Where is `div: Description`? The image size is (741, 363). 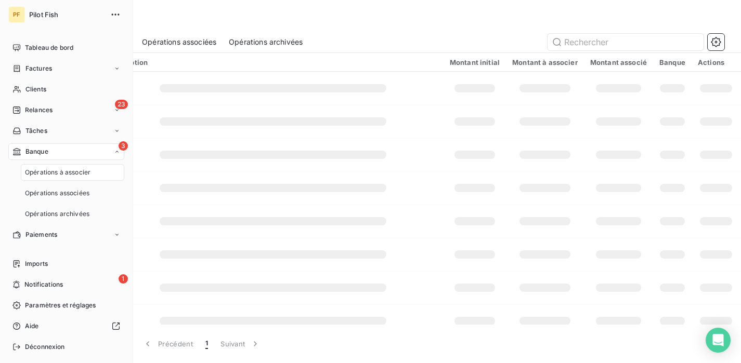 div: Description is located at coordinates (273, 62).